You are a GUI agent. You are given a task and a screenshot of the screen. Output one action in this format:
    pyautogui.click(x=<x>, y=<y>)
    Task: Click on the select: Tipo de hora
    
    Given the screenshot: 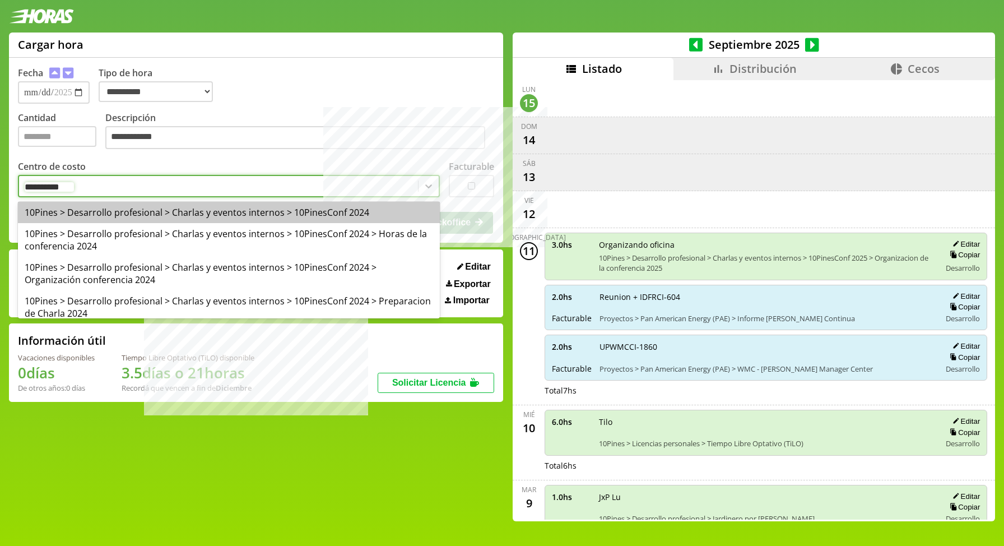 What is the action you would take?
    pyautogui.click(x=156, y=91)
    